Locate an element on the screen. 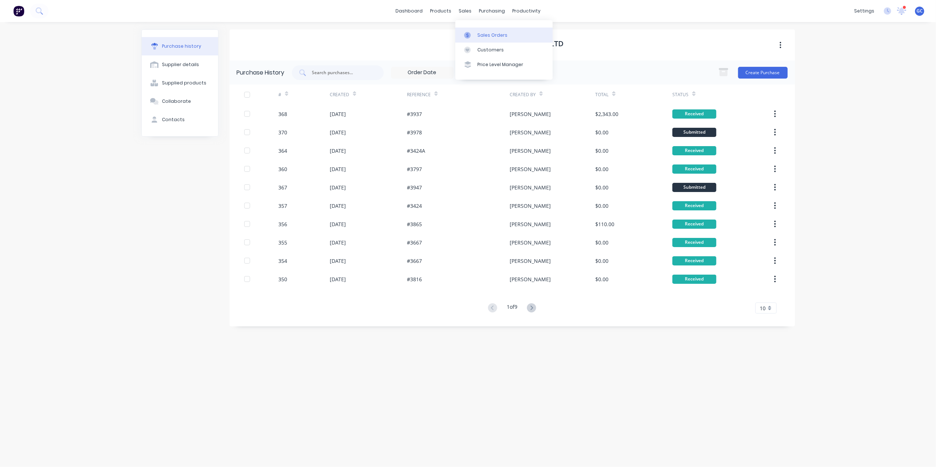 This screenshot has height=467, width=936. a: Sales Orders is located at coordinates (504, 35).